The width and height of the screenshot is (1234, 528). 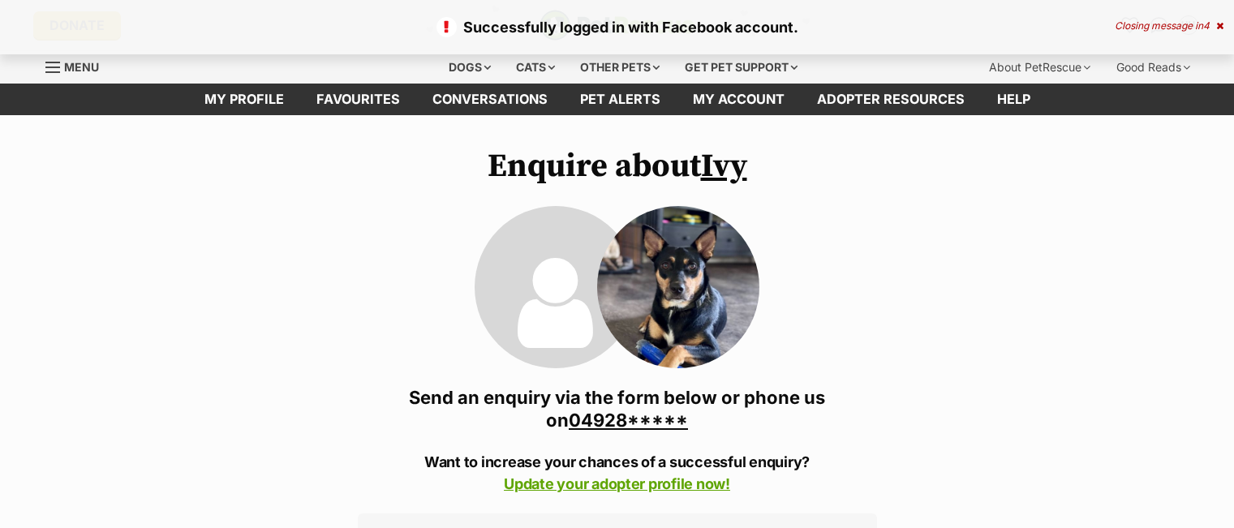 What do you see at coordinates (616, 483) in the screenshot?
I see `a: Update your adopter profile now!` at bounding box center [616, 483].